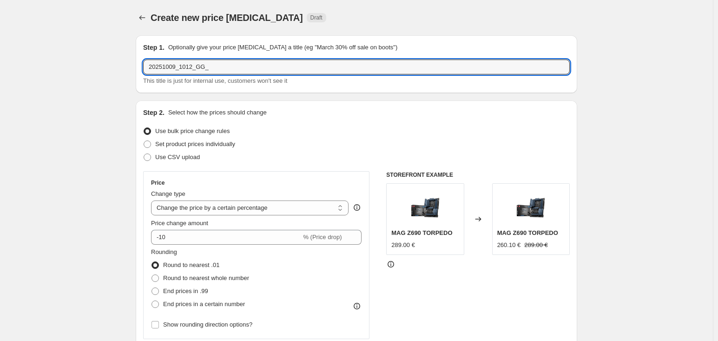 This screenshot has height=341, width=718. What do you see at coordinates (154, 113) in the screenshot?
I see `h2: Step 2.` at bounding box center [154, 113].